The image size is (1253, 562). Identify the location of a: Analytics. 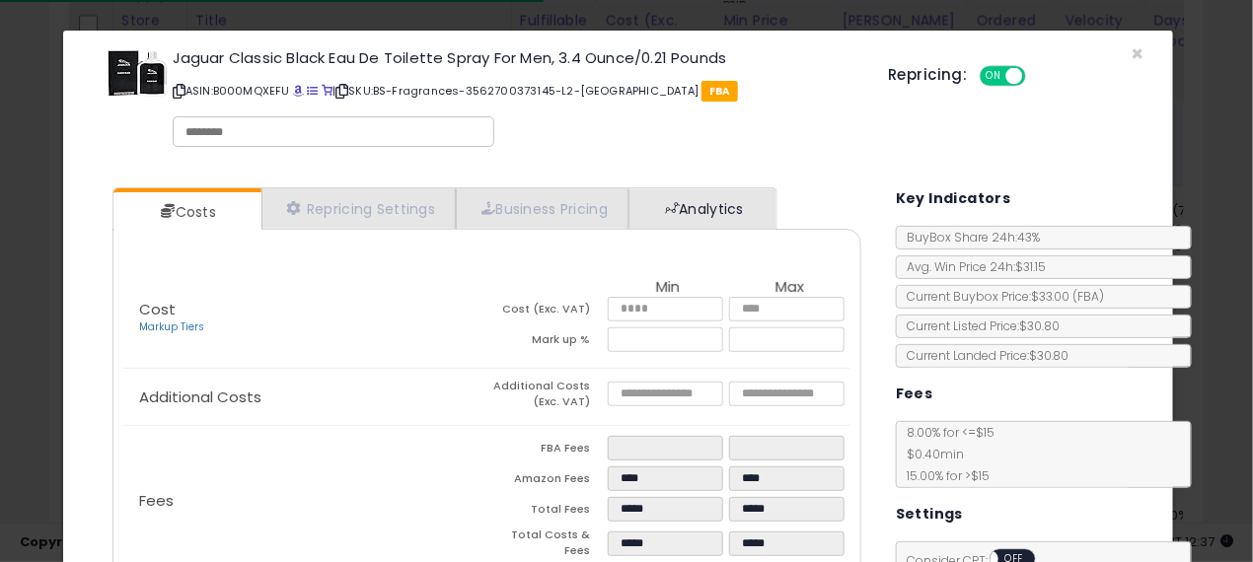
(701, 208).